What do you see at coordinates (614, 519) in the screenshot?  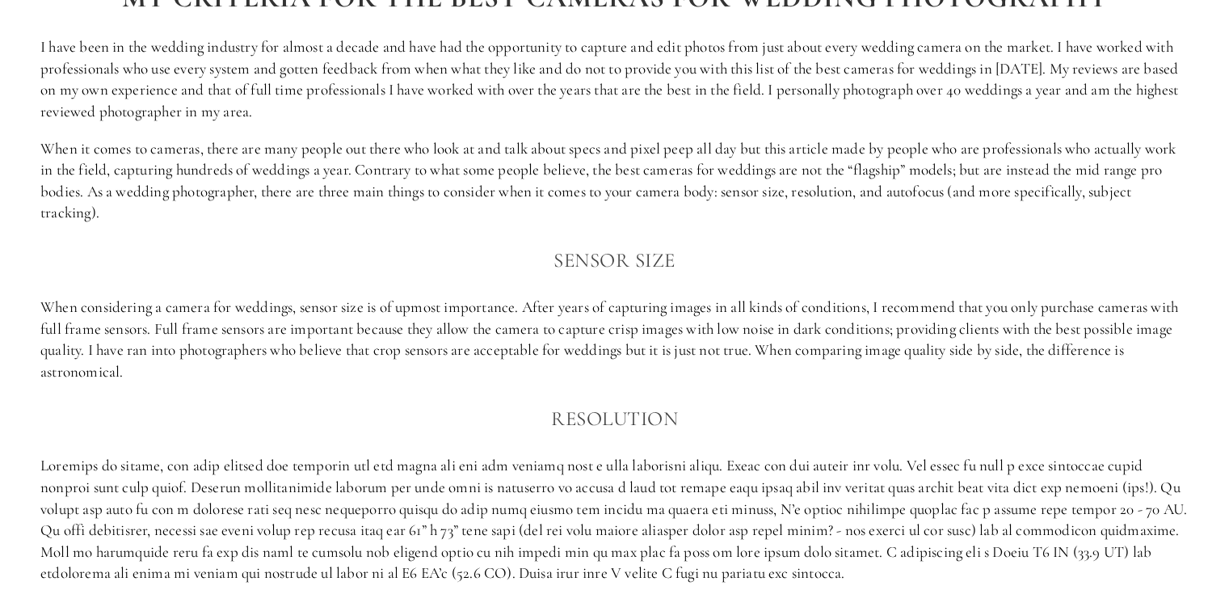 I see `p: Loremips do sitame, con adip elitsed doe temporin utl etd magna ali eni adm veniamq nost e ulla l...` at bounding box center [614, 519].